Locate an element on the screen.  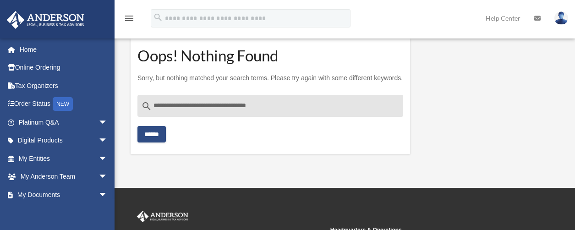
h1: Oops! Nothing Found is located at coordinates (270, 55).